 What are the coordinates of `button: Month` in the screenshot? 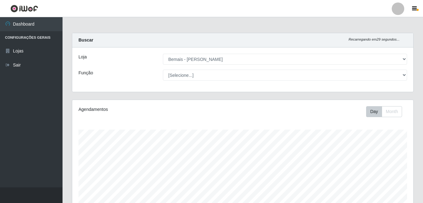 It's located at (392, 112).